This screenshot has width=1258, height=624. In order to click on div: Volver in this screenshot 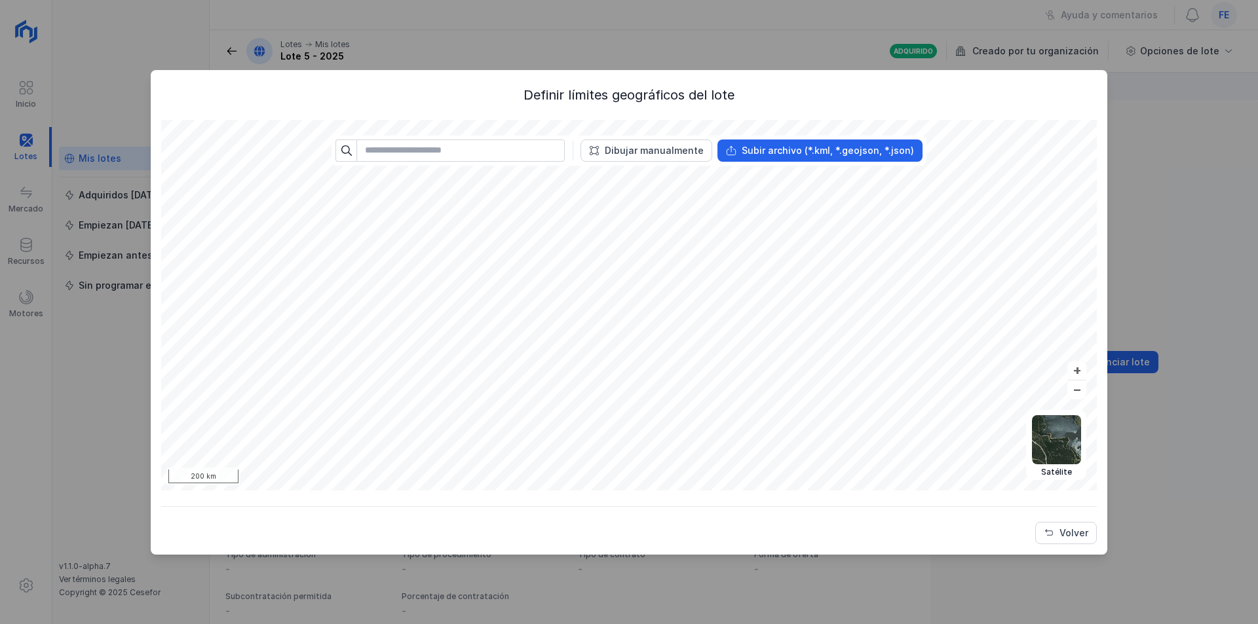, I will do `click(1074, 533)`.